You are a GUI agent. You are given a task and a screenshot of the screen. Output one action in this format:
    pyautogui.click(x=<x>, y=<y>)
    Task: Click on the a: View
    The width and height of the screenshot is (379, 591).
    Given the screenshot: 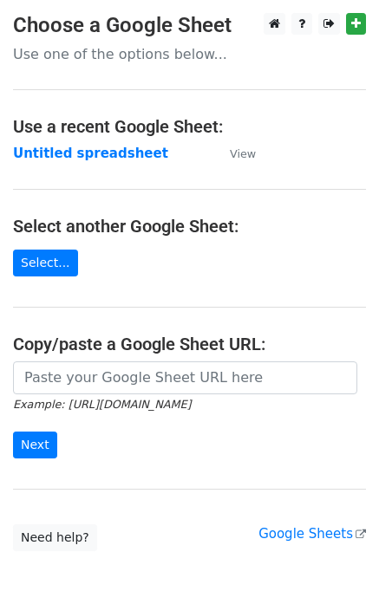 What is the action you would take?
    pyautogui.click(x=234, y=153)
    